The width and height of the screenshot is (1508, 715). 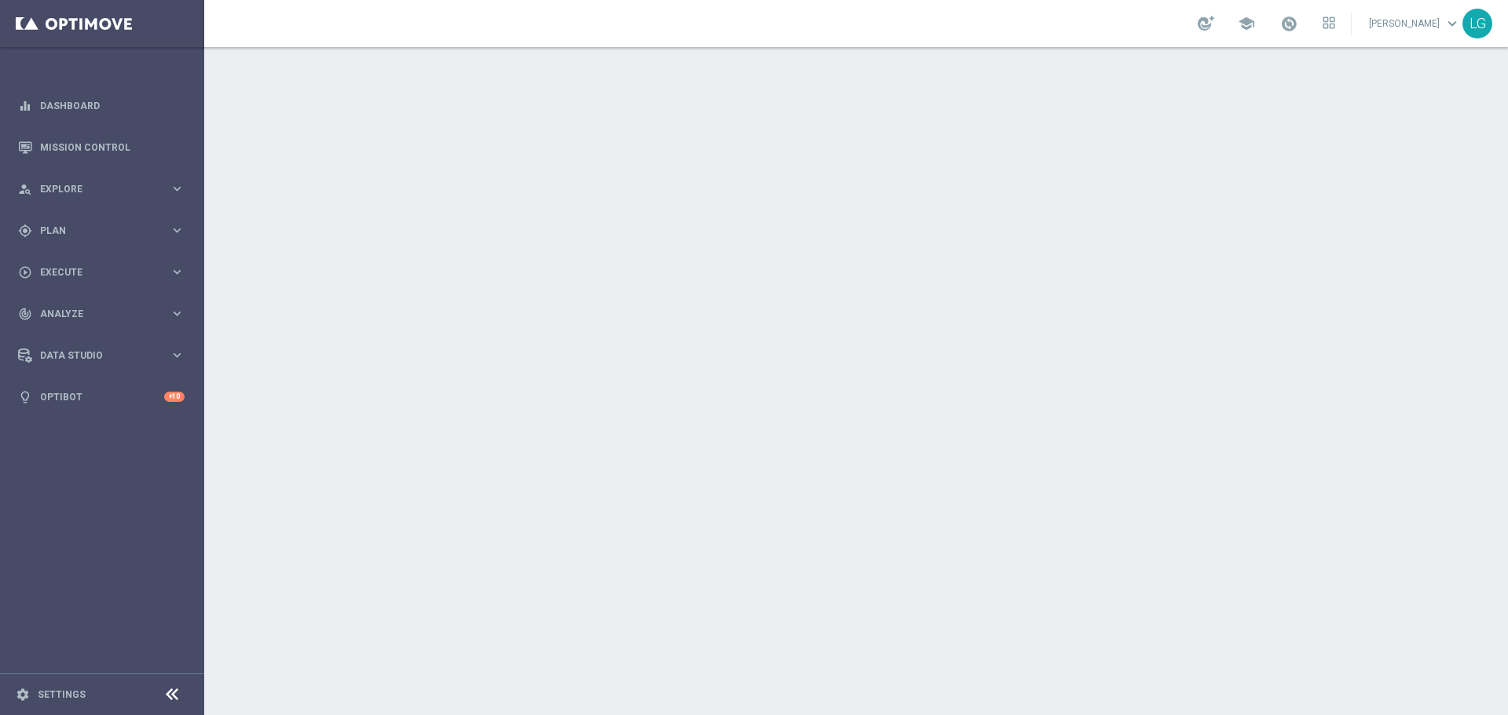 What do you see at coordinates (112, 147) in the screenshot?
I see `a: Mission Control` at bounding box center [112, 147].